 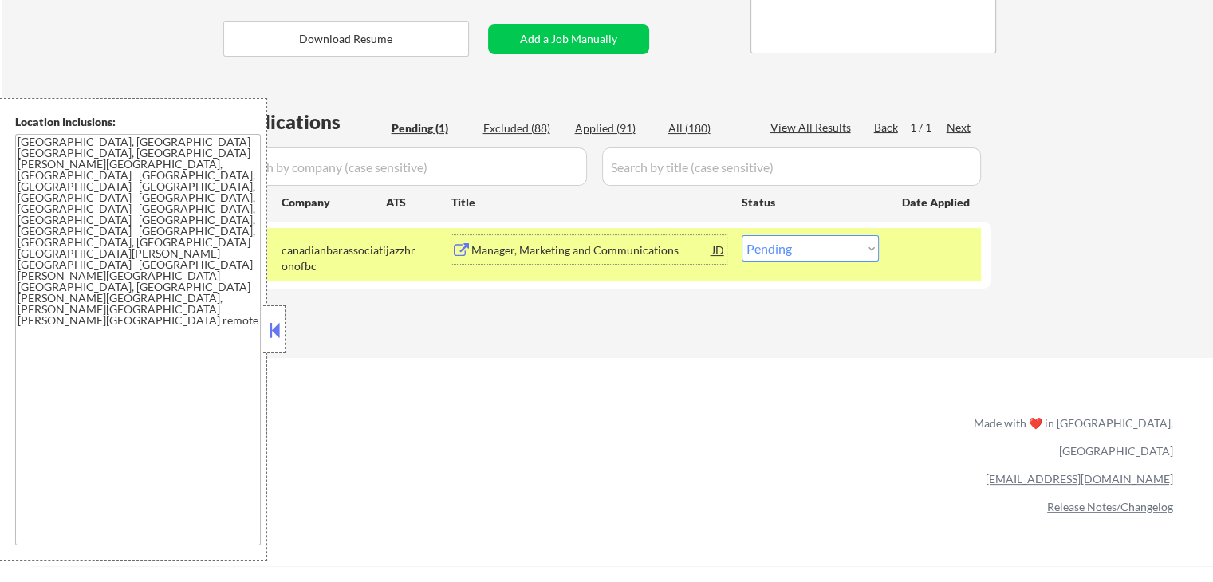 What do you see at coordinates (431, 128) in the screenshot?
I see `div: Pending (1)` at bounding box center [431, 128].